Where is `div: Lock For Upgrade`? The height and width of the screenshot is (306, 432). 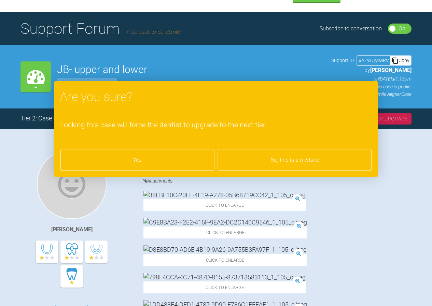
div: Lock For Upgrade is located at coordinates (379, 119).